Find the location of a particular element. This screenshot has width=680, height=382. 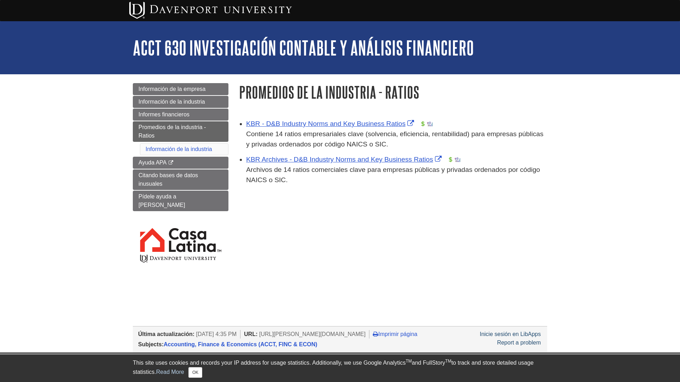

h1: Promedios de la industria - Ratios is located at coordinates (393, 92).